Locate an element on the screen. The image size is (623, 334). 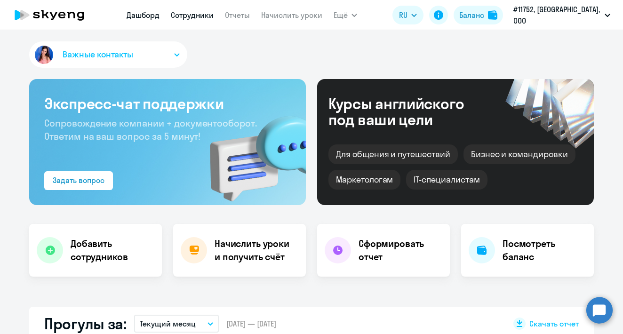
a: Дашборд is located at coordinates (143, 15).